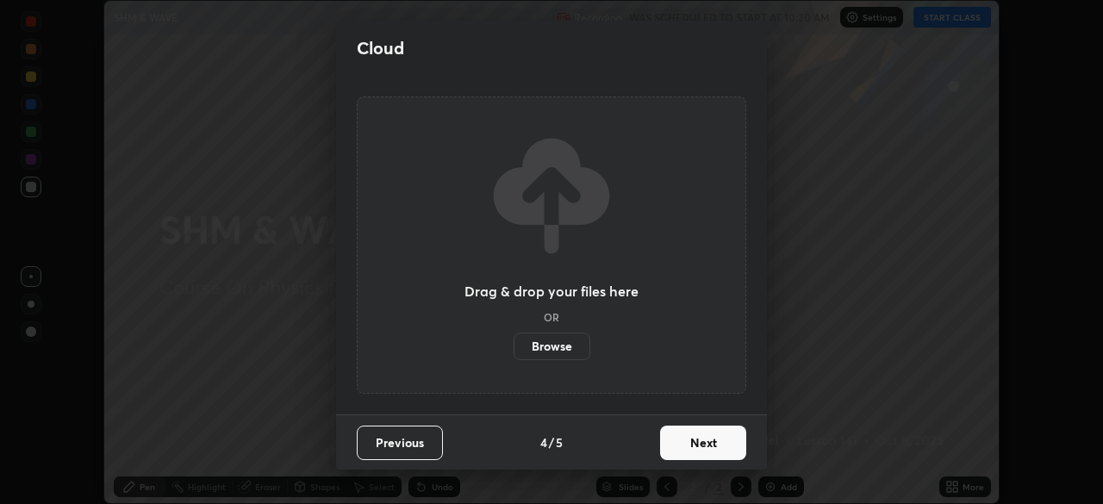 The height and width of the screenshot is (504, 1103). I want to click on button: Next, so click(703, 443).